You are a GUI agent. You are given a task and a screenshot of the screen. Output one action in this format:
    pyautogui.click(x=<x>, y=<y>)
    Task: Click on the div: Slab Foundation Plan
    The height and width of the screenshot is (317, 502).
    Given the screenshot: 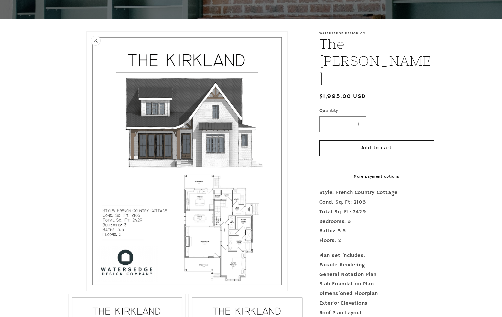 What is the action you would take?
    pyautogui.click(x=376, y=284)
    